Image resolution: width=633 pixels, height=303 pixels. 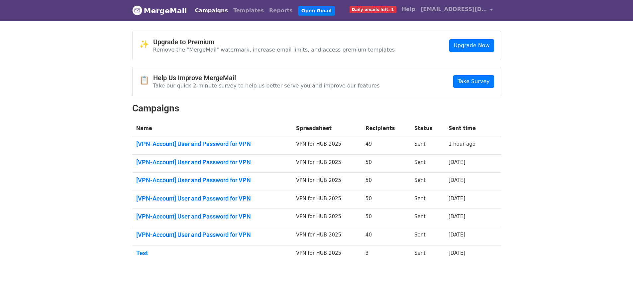 What do you see at coordinates (373, 10) in the screenshot?
I see `span: Daily emails left: 1` at bounding box center [373, 10].